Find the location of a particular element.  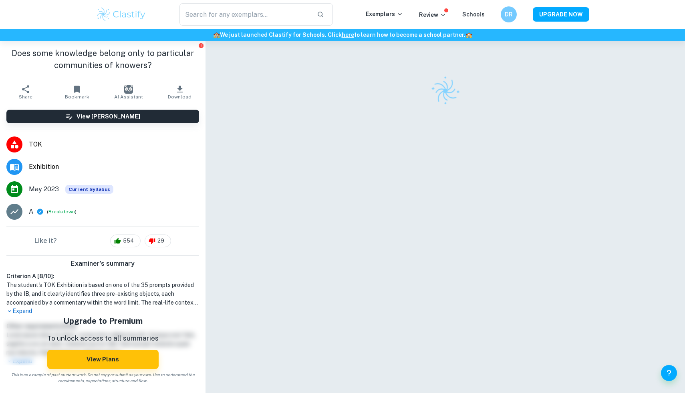

div: 554 is located at coordinates (125, 241).